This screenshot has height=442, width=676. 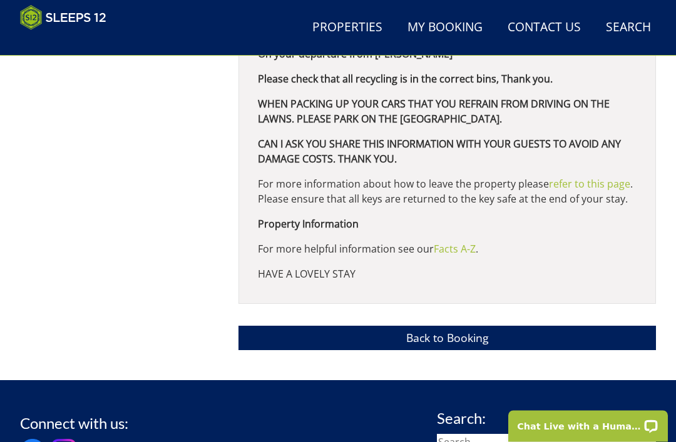 What do you see at coordinates (151, 24) in the screenshot?
I see `button: Open LiveChat chat widget` at bounding box center [151, 24].